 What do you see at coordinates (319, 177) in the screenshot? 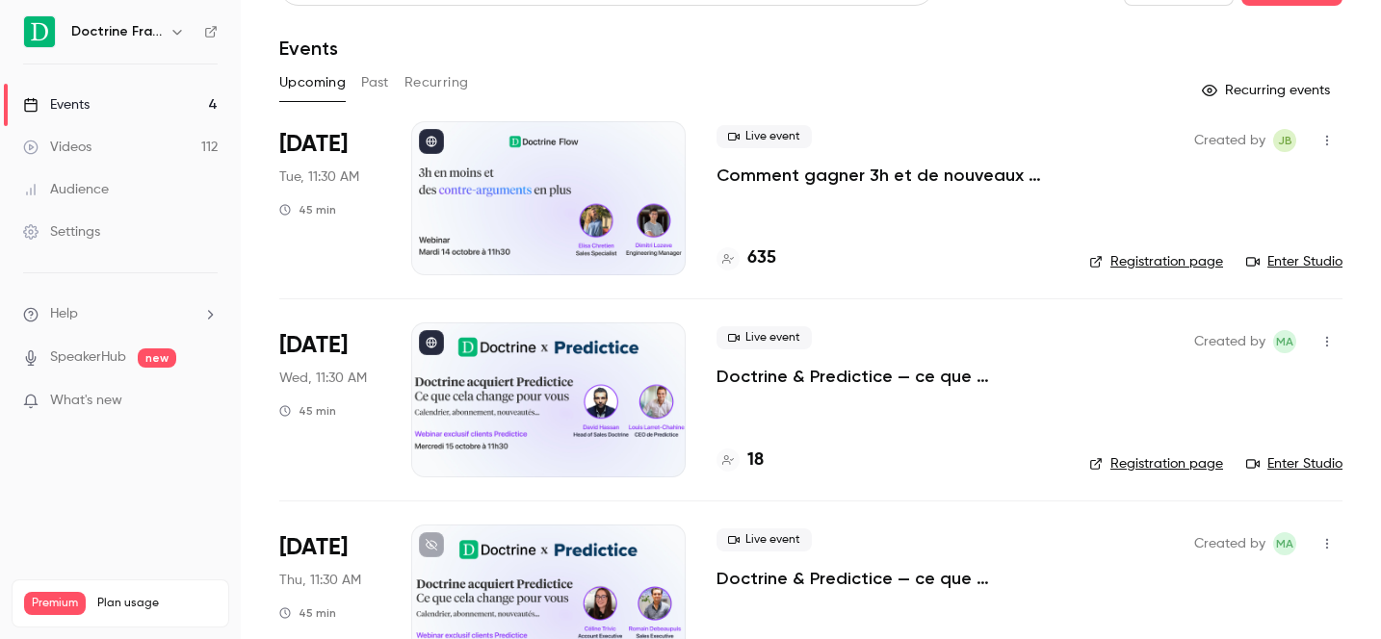
I see `span: Tue, 11:30 AM` at bounding box center [319, 177].